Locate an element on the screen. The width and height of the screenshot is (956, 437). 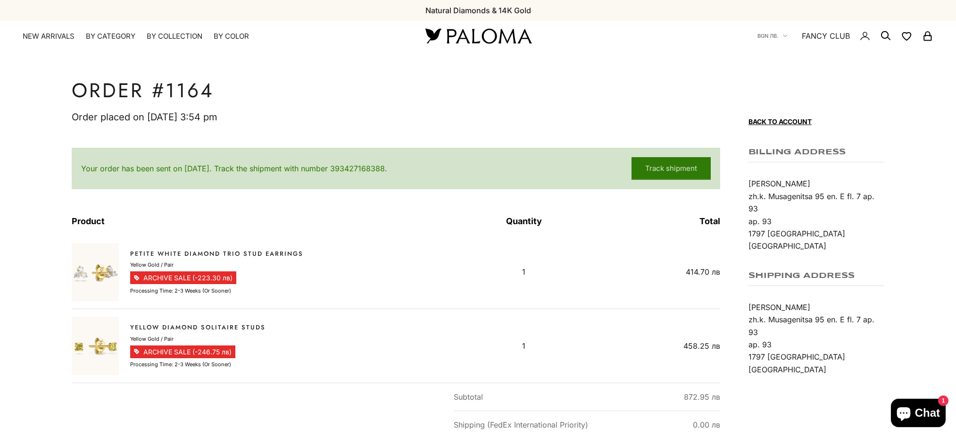
span: Subtotal is located at coordinates (468, 396).